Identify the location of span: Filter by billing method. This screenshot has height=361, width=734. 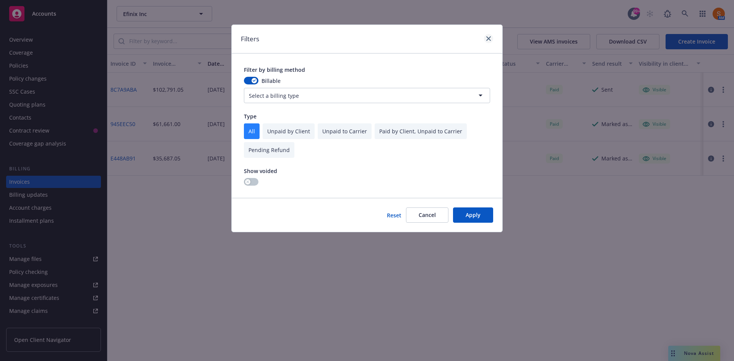
(274, 70).